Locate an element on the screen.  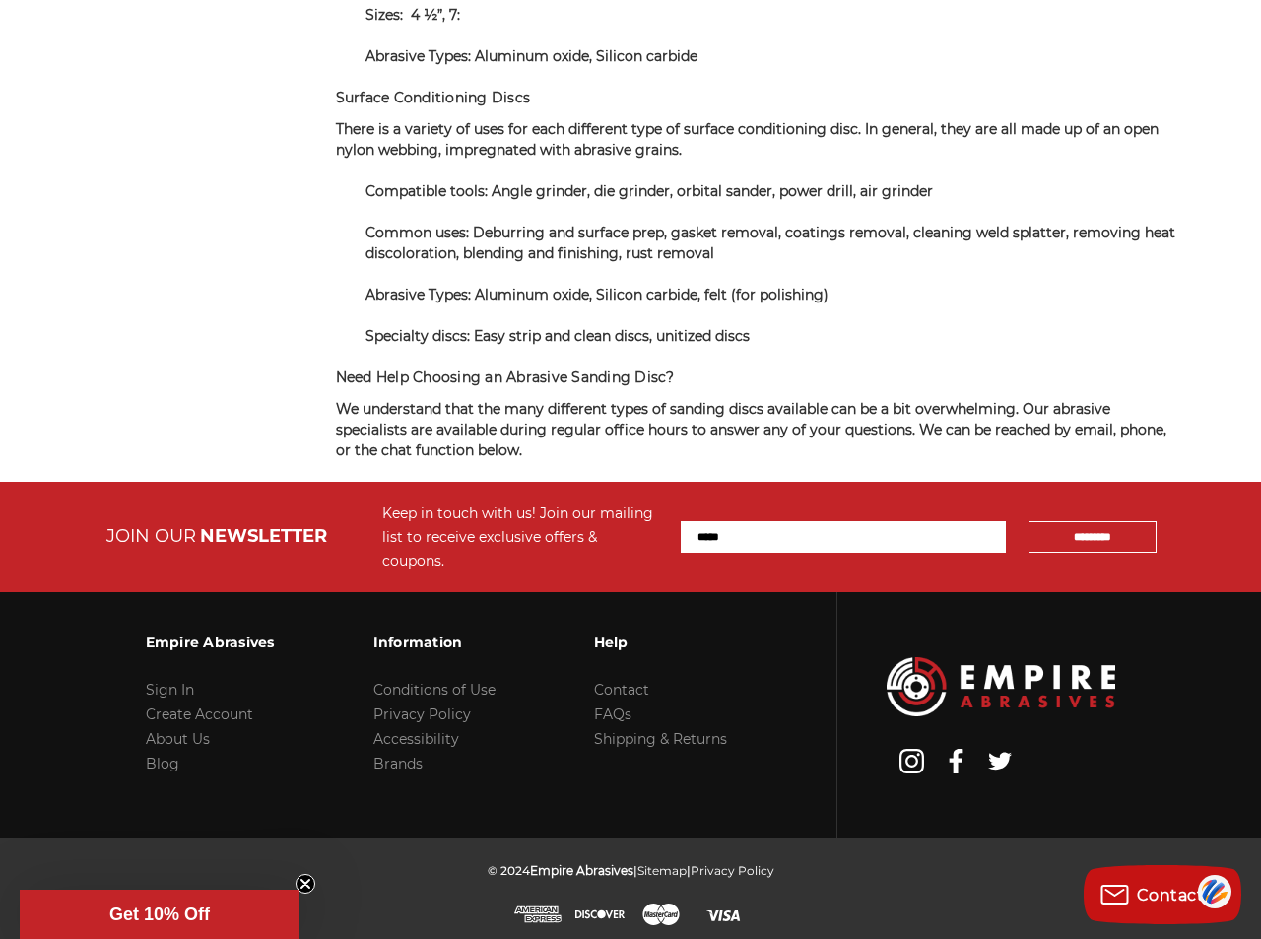
span: Specialty discs: Easy strip and clean discs, unitized discs is located at coordinates (558, 336).